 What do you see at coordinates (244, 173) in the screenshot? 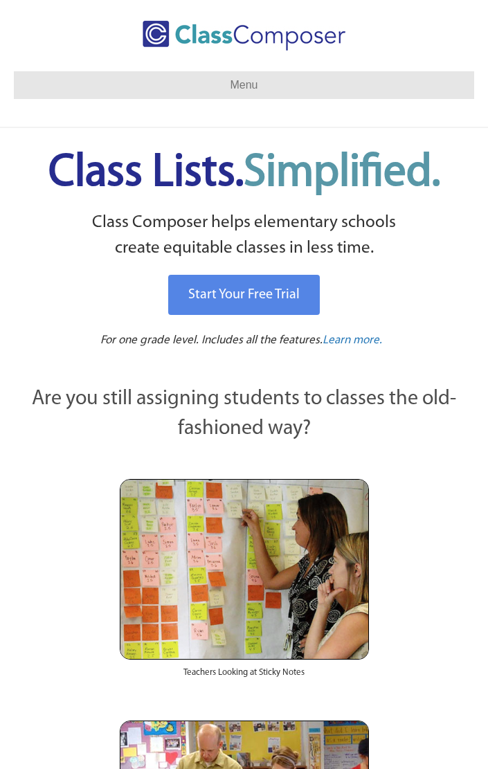
I see `span: Class Lists.` at bounding box center [244, 173].